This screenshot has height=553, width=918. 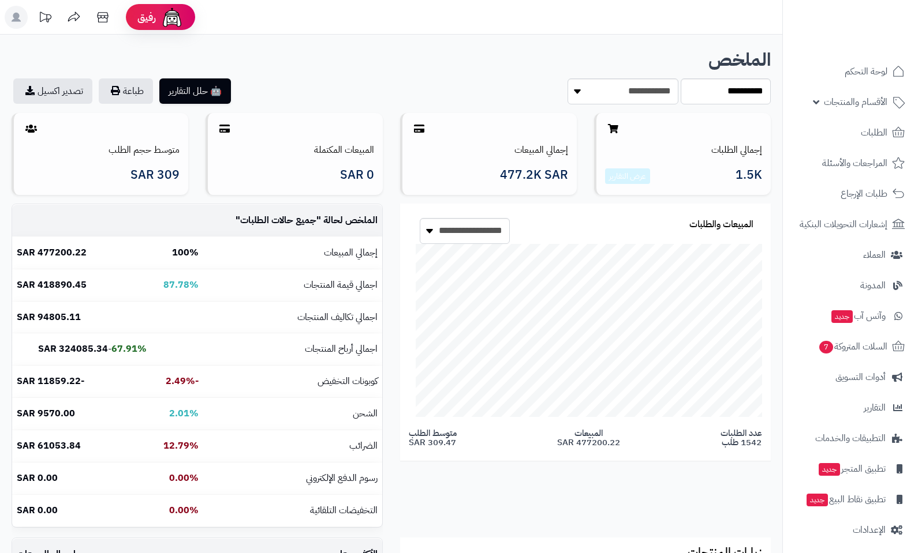 What do you see at coordinates (292, 478) in the screenshot?
I see `td: رسوم الدفع الإلكتروني` at bounding box center [292, 478].